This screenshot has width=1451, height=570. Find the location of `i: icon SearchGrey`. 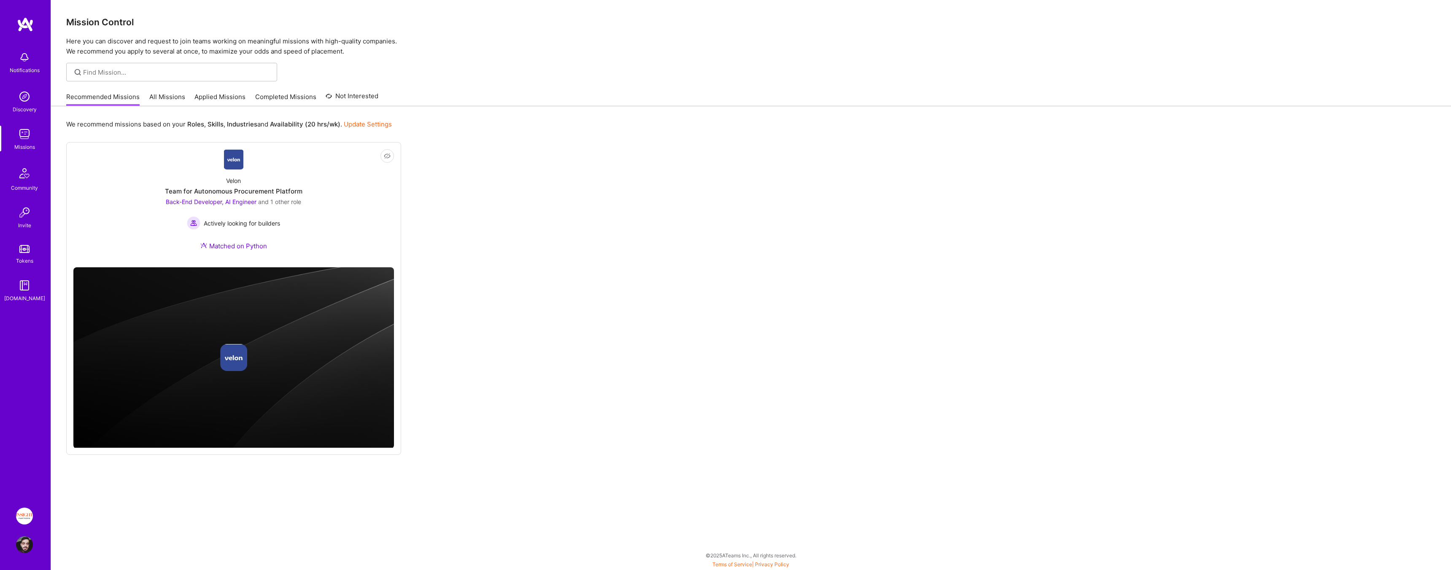

i: icon SearchGrey is located at coordinates (78, 72).